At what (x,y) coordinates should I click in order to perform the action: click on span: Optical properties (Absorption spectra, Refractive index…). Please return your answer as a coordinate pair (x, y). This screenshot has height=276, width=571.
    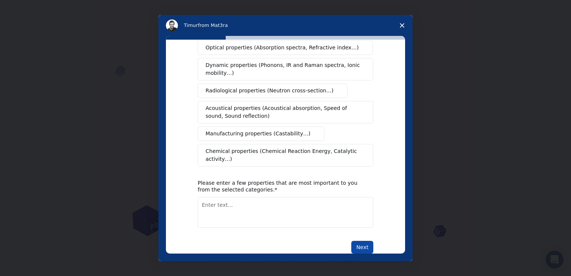
    Looking at the image, I should click on (282, 47).